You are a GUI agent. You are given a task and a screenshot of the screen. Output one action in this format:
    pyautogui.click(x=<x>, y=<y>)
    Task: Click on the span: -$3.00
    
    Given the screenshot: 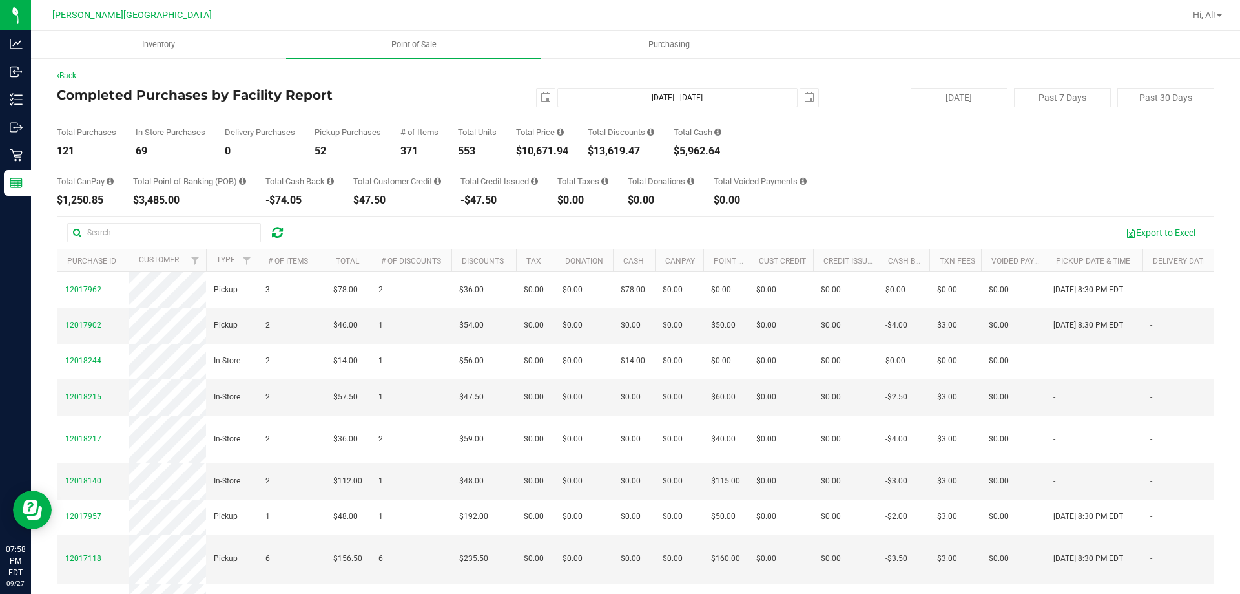 What is the action you would take?
    pyautogui.click(x=897, y=481)
    